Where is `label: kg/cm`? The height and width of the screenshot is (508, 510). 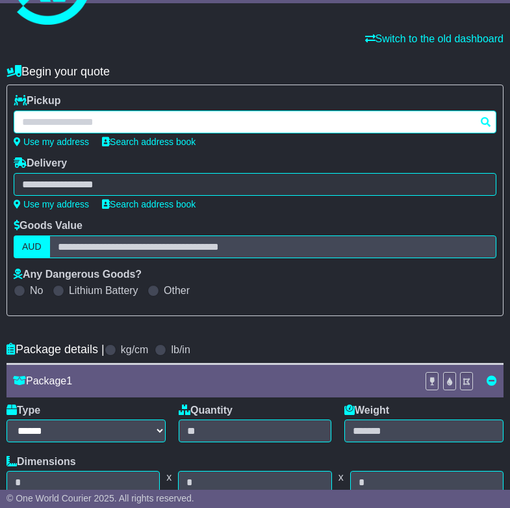
label: kg/cm is located at coordinates (135, 349).